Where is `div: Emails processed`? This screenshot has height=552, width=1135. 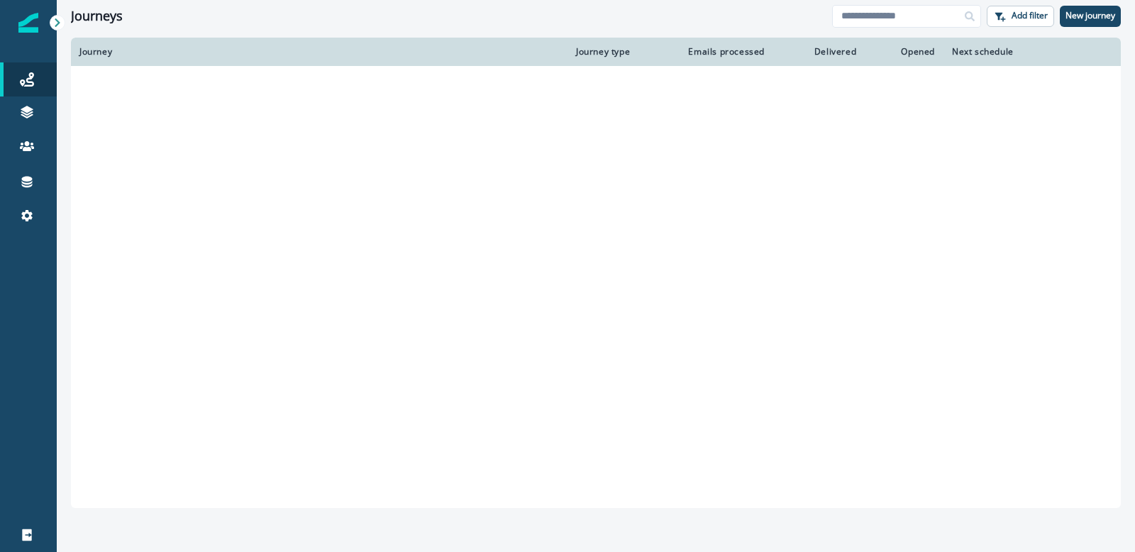
div: Emails processed is located at coordinates (723, 52).